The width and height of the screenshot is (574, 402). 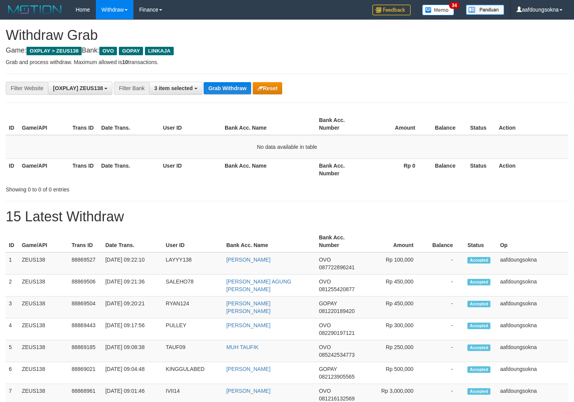 I want to click on h1: Withdraw Grab, so click(x=287, y=35).